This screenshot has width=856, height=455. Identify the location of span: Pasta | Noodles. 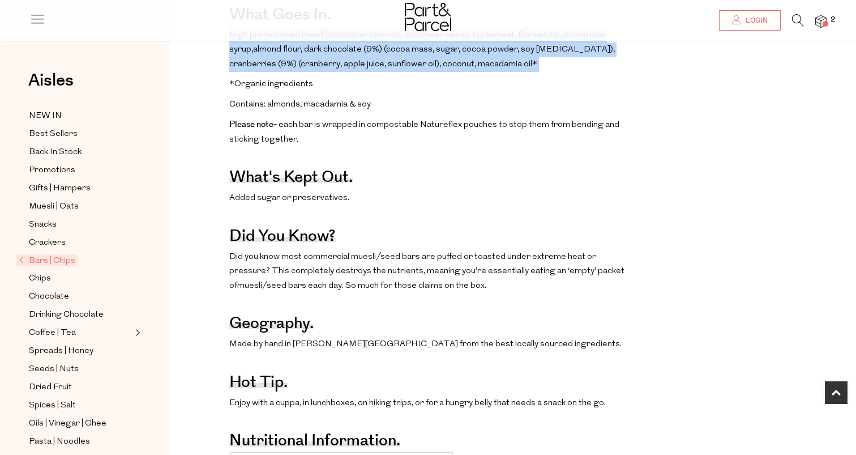
(59, 442).